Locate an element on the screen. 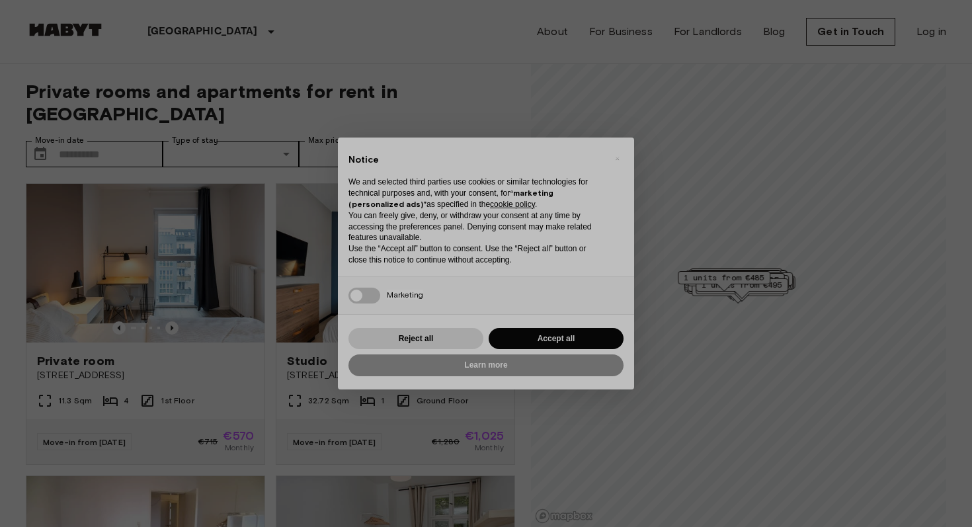 The width and height of the screenshot is (972, 527). strong: “marketing (personalized ads)” is located at coordinates (451, 198).